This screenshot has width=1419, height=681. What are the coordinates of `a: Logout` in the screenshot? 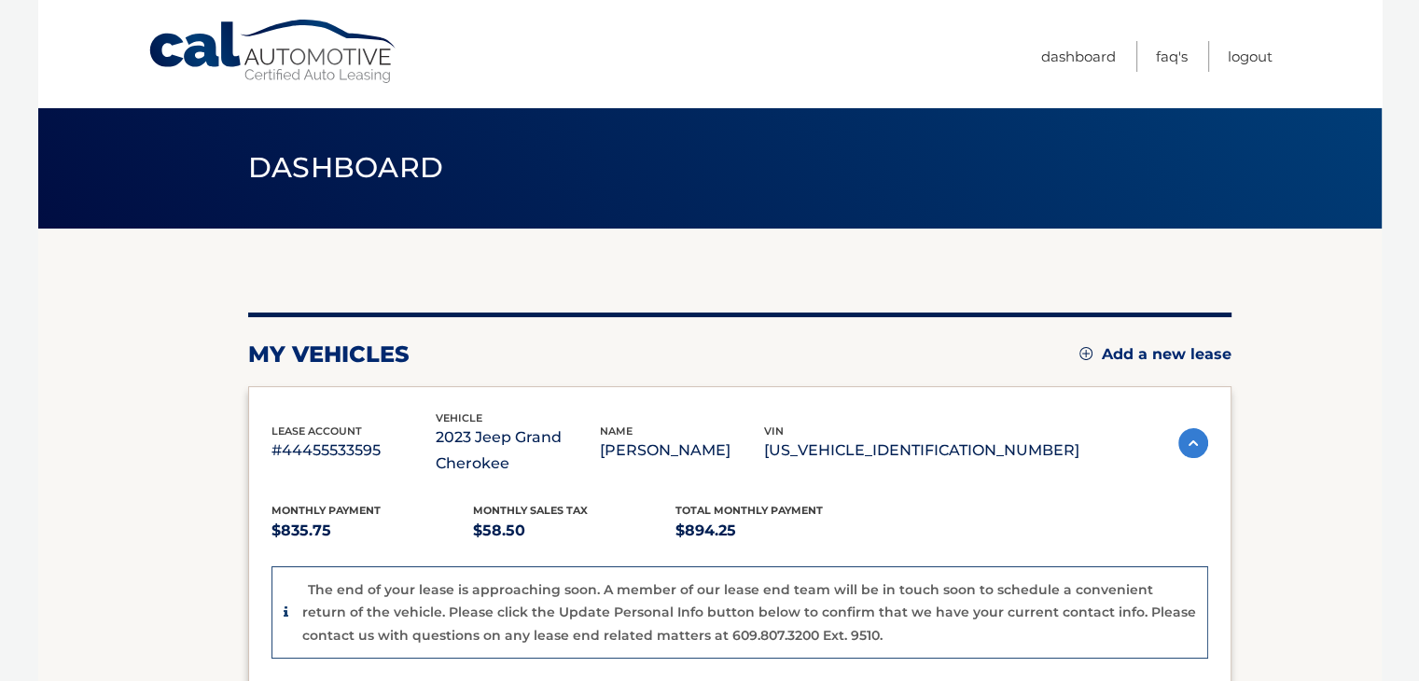 It's located at (1250, 56).